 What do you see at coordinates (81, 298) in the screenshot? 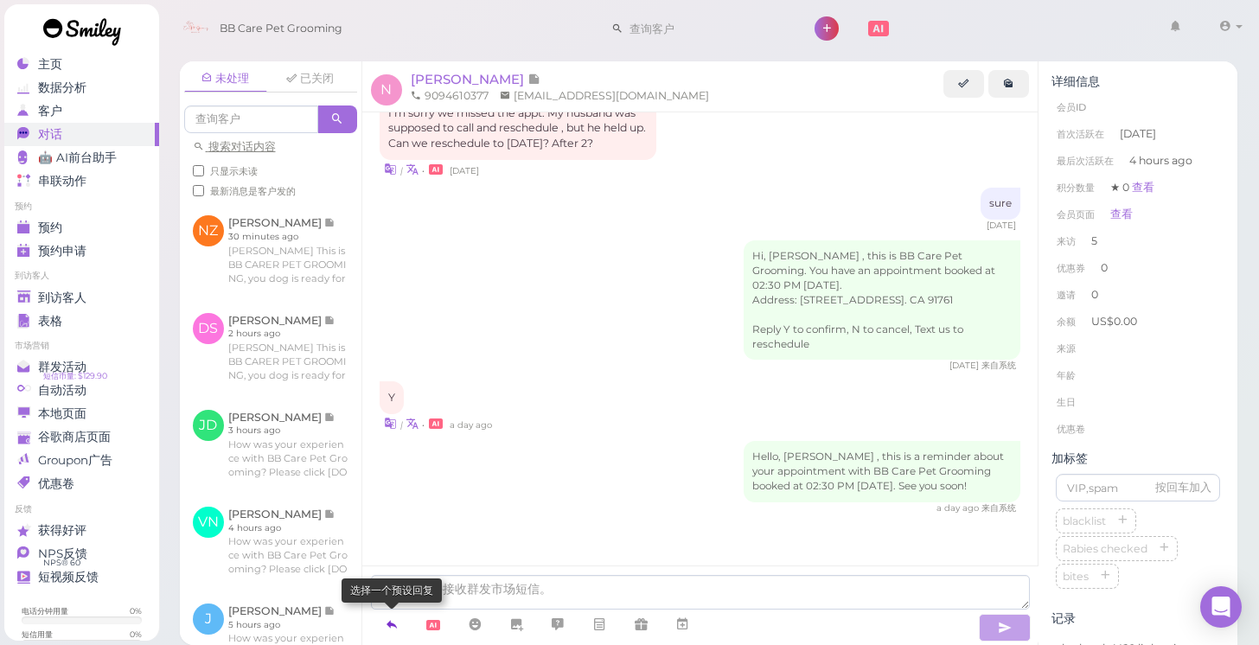
I see `a: 到访客人` at bounding box center [81, 298].